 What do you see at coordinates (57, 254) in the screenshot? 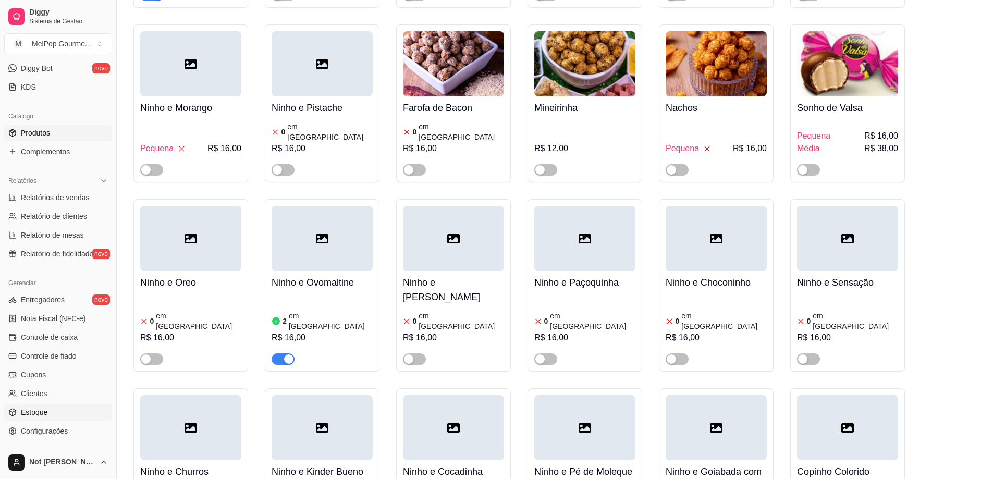
I see `span: Relatório de fidelidade` at bounding box center [57, 254].